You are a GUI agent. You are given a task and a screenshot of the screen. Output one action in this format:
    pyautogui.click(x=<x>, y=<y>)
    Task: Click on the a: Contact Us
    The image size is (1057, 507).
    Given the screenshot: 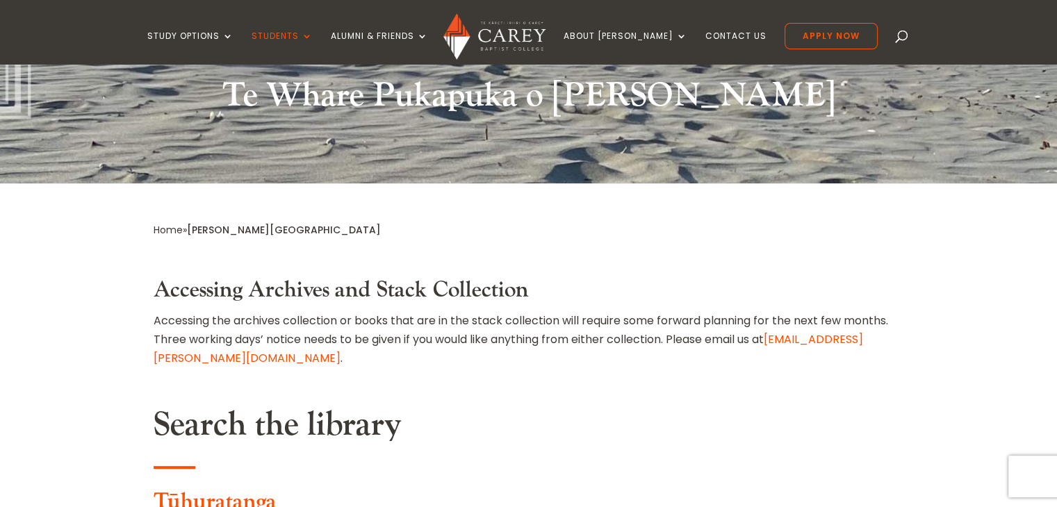 What is the action you would take?
    pyautogui.click(x=736, y=47)
    